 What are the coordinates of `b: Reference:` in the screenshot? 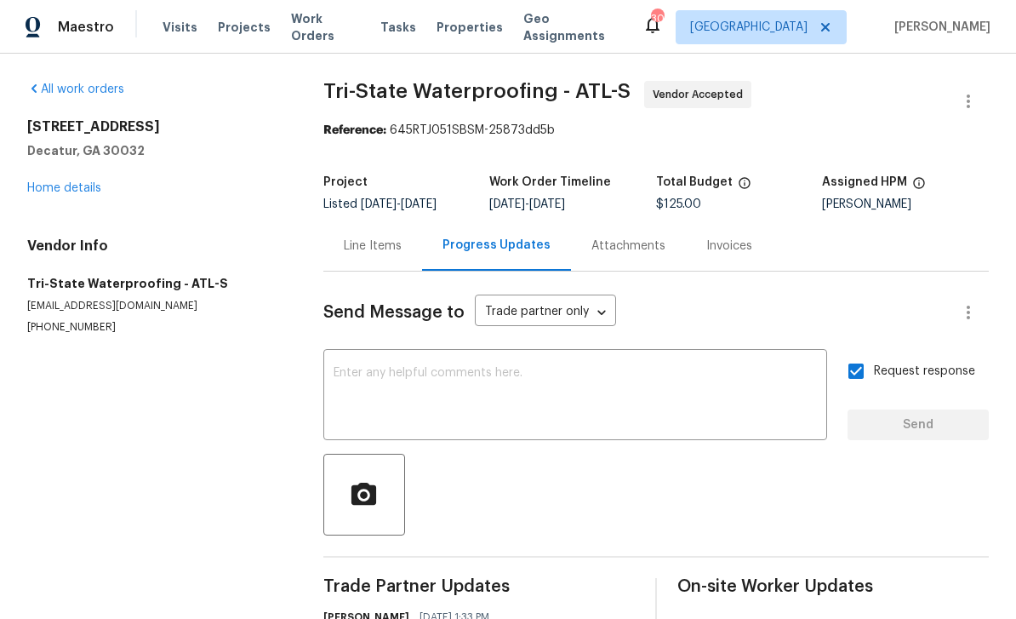 It's located at (355, 130).